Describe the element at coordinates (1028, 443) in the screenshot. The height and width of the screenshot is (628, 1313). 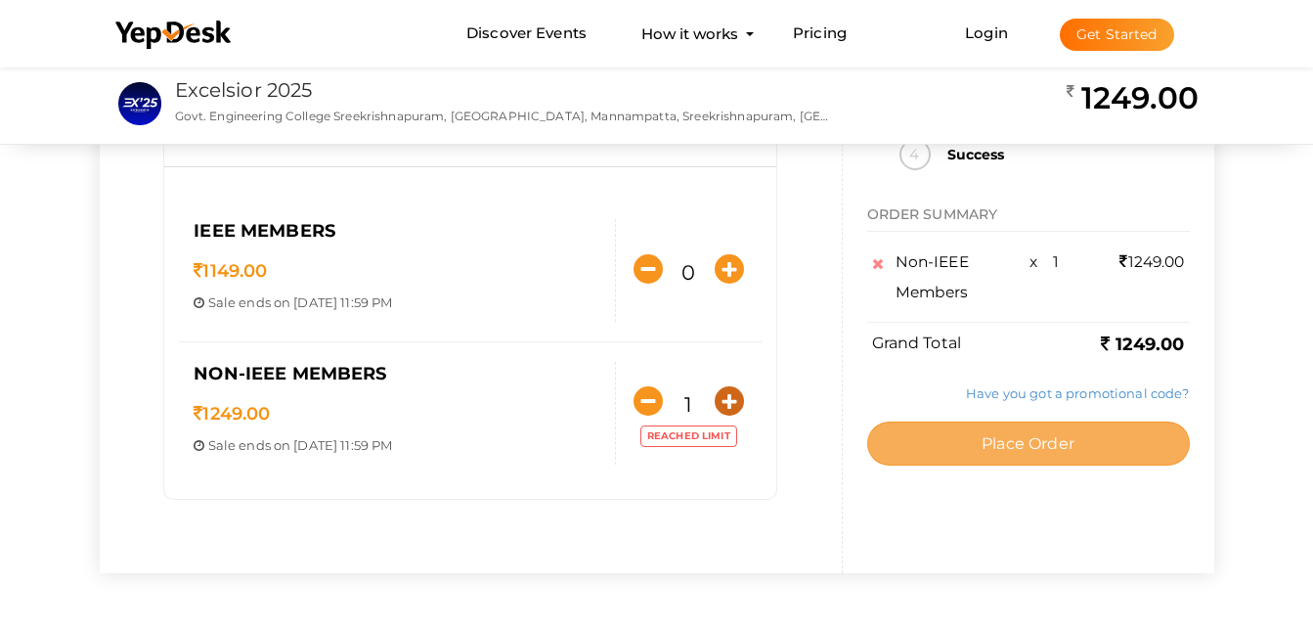
I see `span: Place Order` at that location.